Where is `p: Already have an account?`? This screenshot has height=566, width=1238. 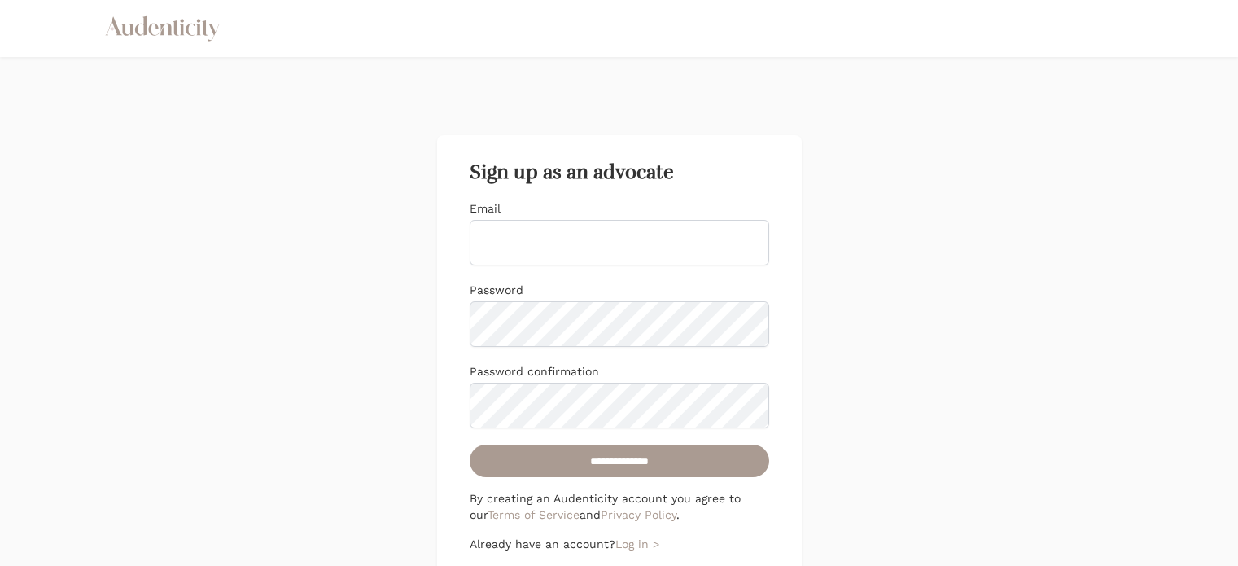
p: Already have an account? is located at coordinates (619, 544).